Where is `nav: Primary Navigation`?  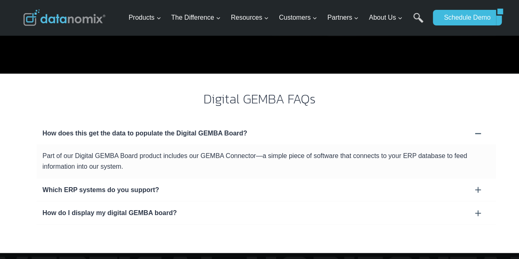 nav: Primary Navigation is located at coordinates (277, 18).